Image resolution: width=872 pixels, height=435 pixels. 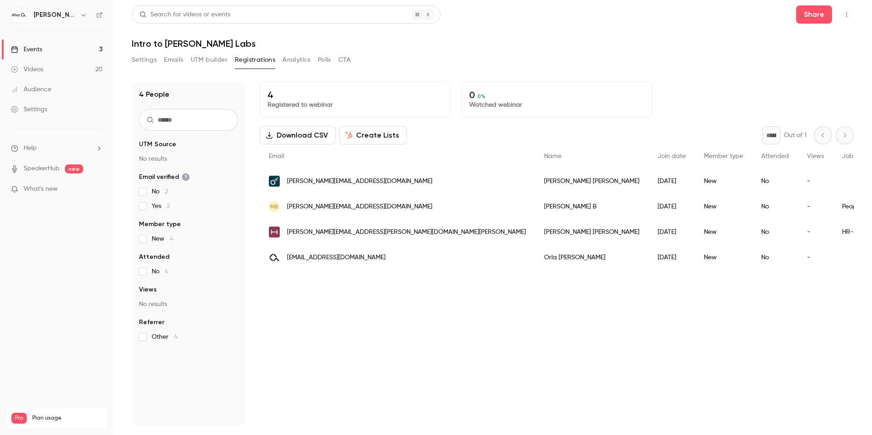 I want to click on button: Registrations, so click(x=255, y=60).